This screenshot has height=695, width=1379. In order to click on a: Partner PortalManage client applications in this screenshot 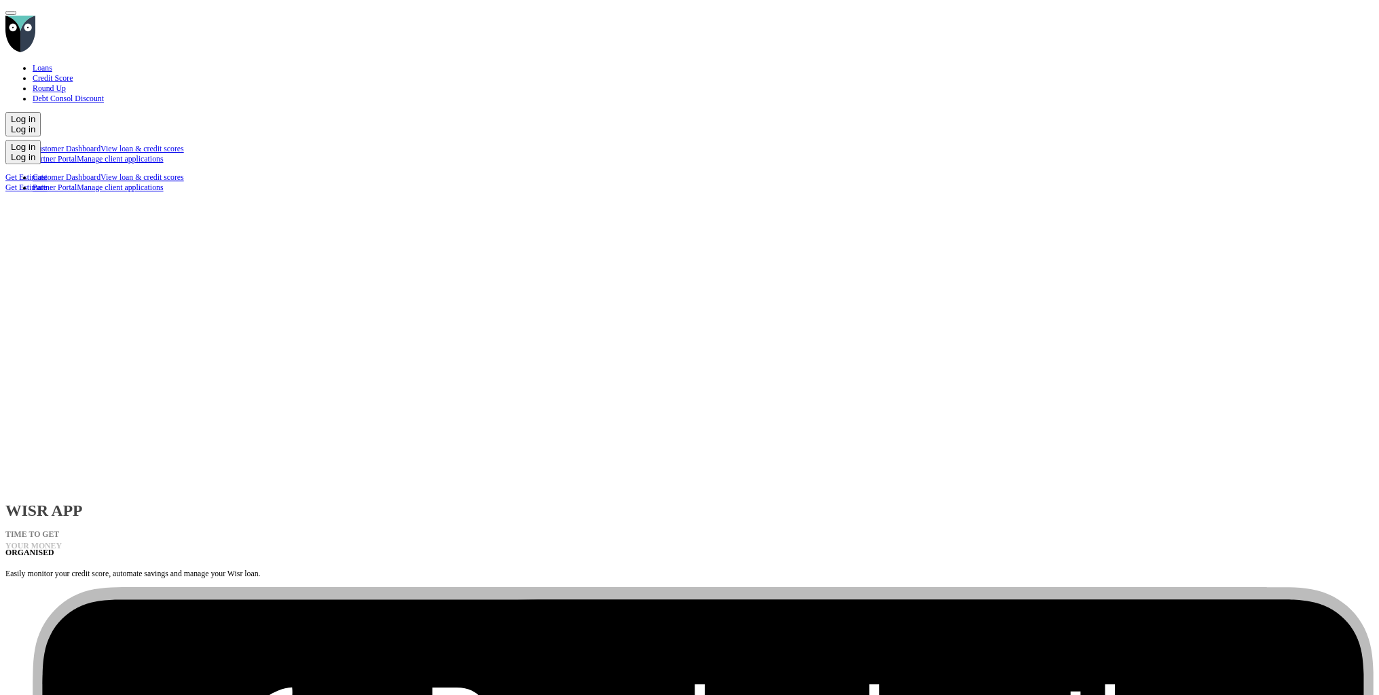, I will do `click(98, 187)`.